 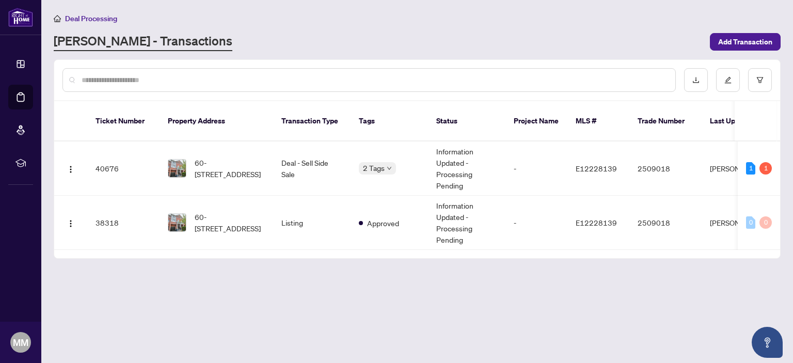 I want to click on span: MM, so click(x=21, y=342).